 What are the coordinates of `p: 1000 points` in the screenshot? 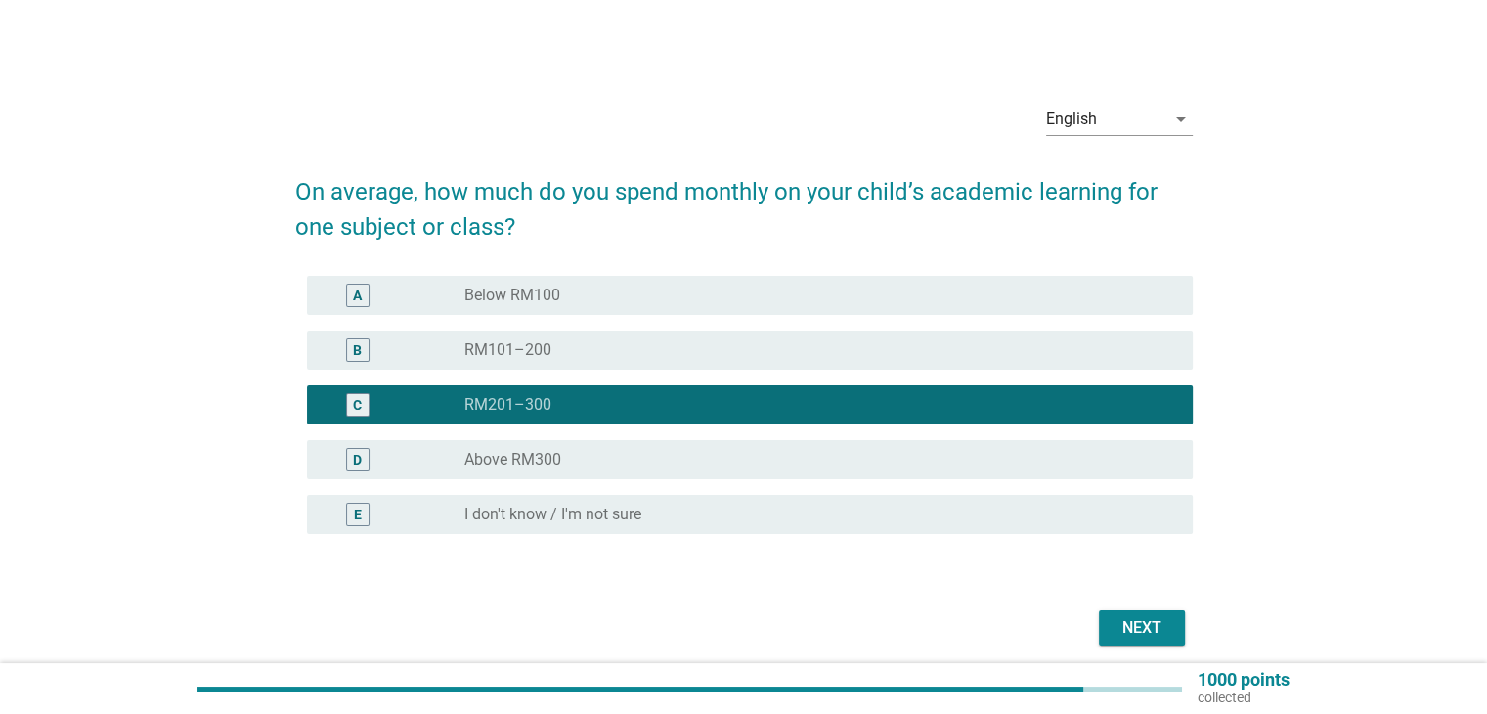 It's located at (1244, 680).